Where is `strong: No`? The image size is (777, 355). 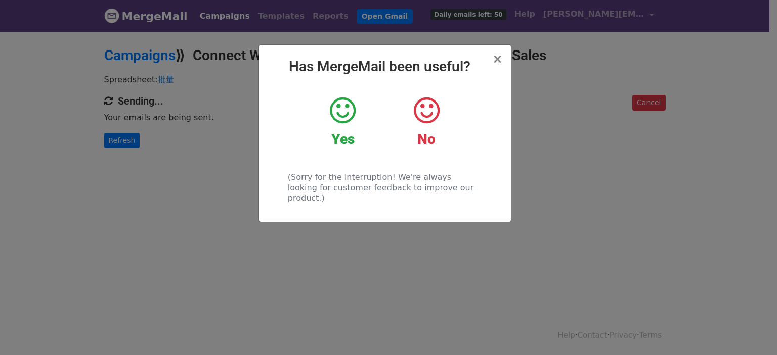 strong: No is located at coordinates (426, 139).